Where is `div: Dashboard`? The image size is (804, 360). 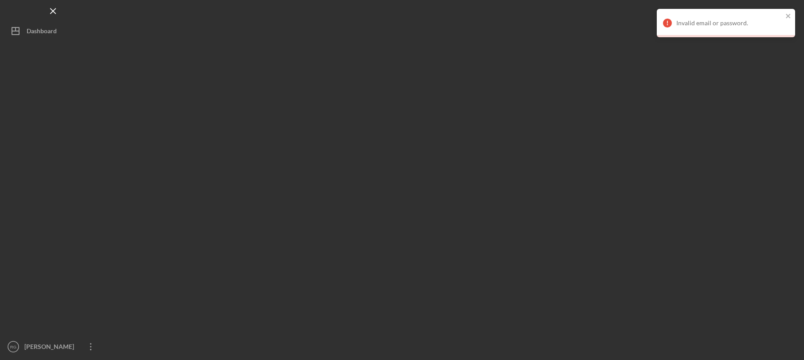 div: Dashboard is located at coordinates (42, 32).